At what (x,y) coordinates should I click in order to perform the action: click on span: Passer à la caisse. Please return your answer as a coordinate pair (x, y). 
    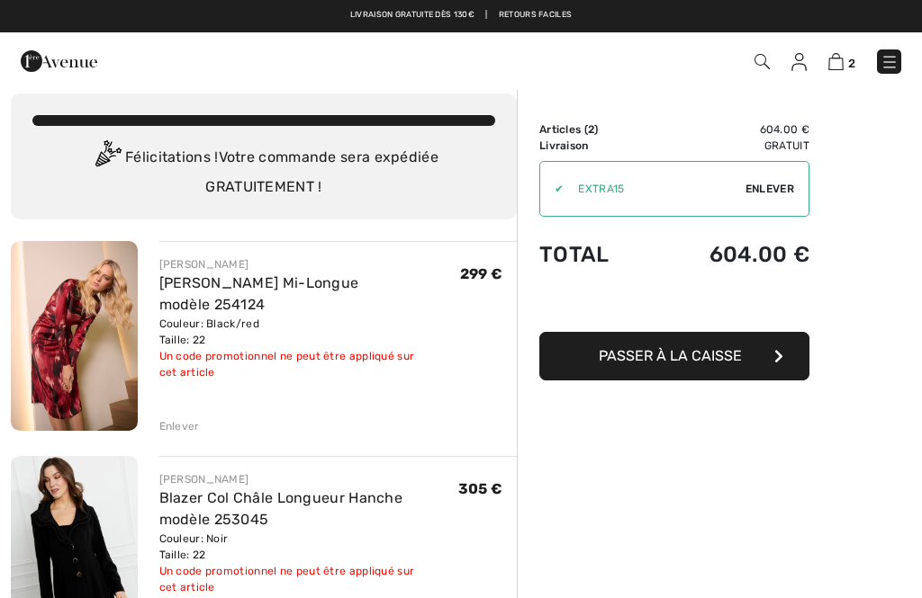
    Looking at the image, I should click on (670, 355).